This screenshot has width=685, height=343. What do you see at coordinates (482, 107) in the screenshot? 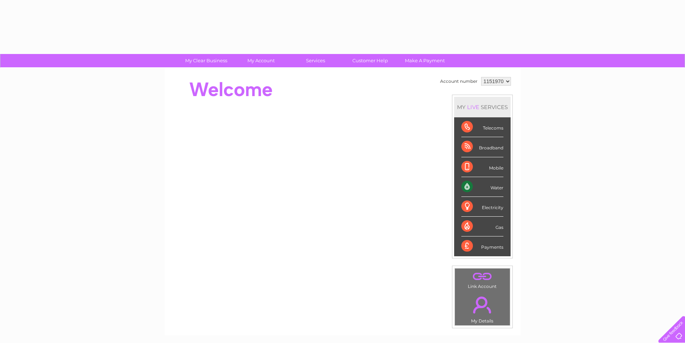
I see `div: MY SERVICES` at bounding box center [482, 107].